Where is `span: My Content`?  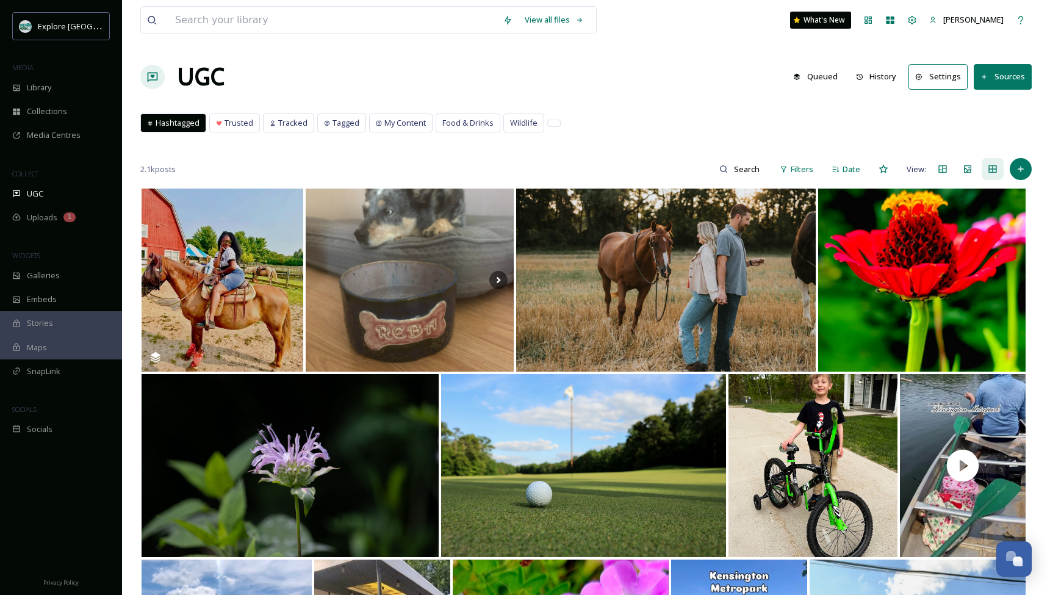
span: My Content is located at coordinates (405, 123).